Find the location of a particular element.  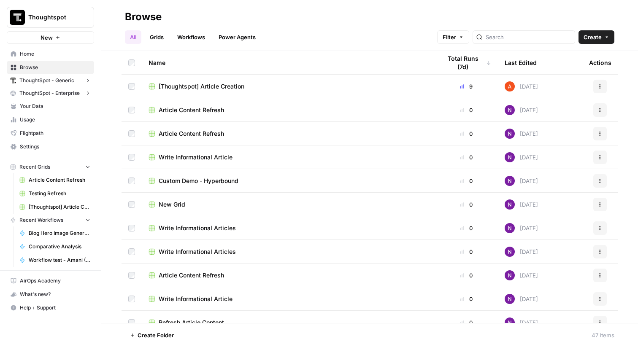

div: Name is located at coordinates (288, 62).